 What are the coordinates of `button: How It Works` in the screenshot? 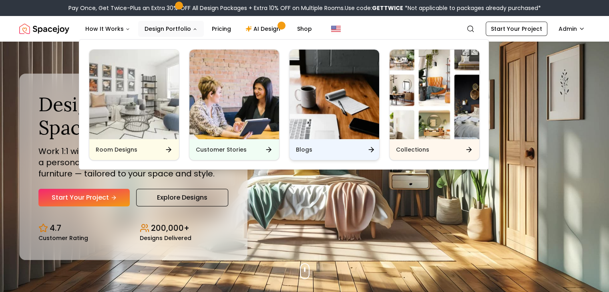 It's located at (108, 29).